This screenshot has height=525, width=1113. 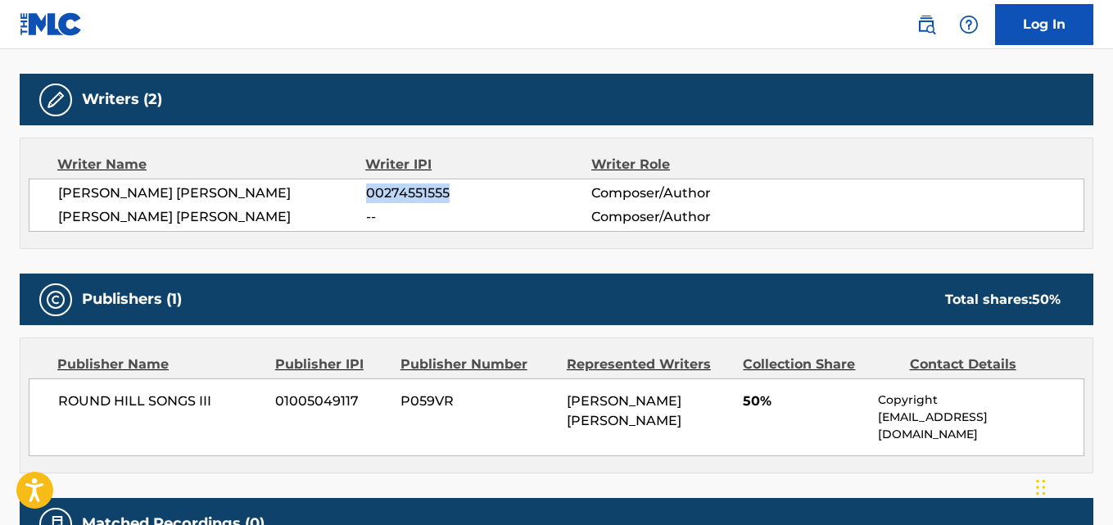 I want to click on img: MLC Logo, so click(x=51, y=24).